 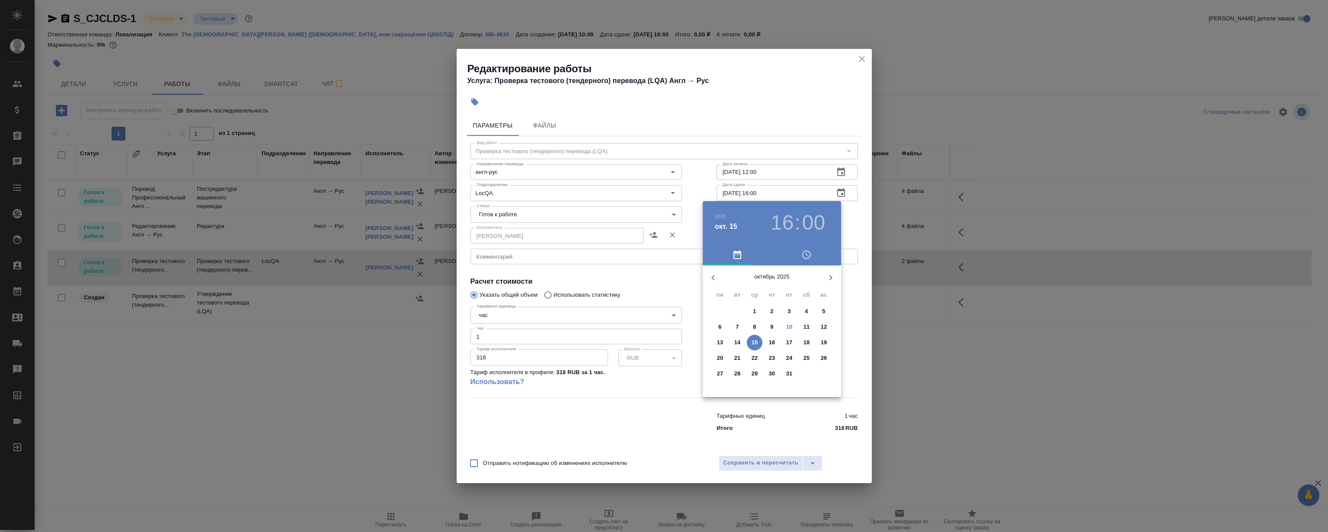 I want to click on button: 2, so click(x=772, y=311).